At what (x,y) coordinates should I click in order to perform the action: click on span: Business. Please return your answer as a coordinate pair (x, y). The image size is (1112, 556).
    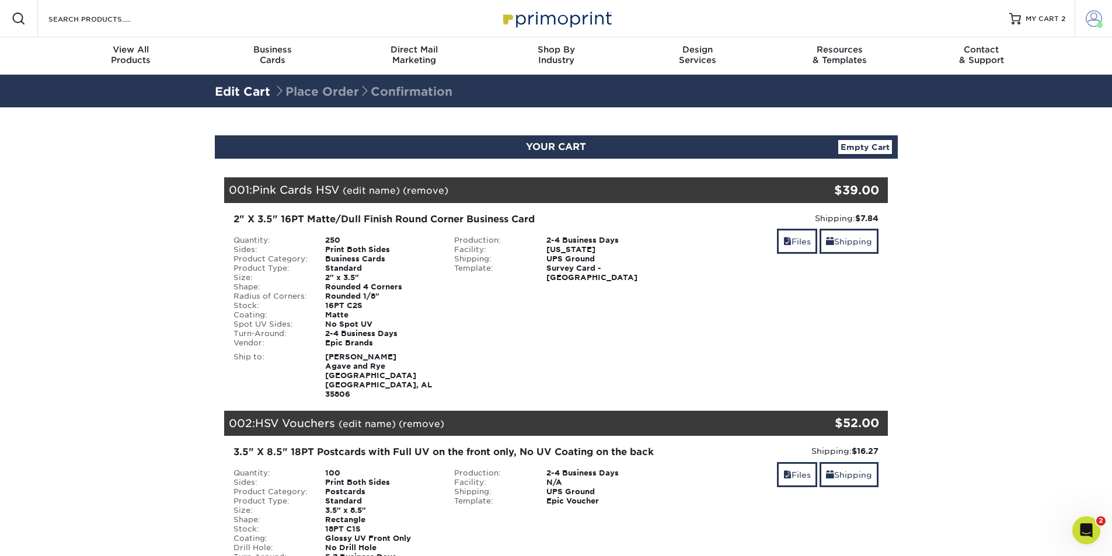
    Looking at the image, I should click on (272, 50).